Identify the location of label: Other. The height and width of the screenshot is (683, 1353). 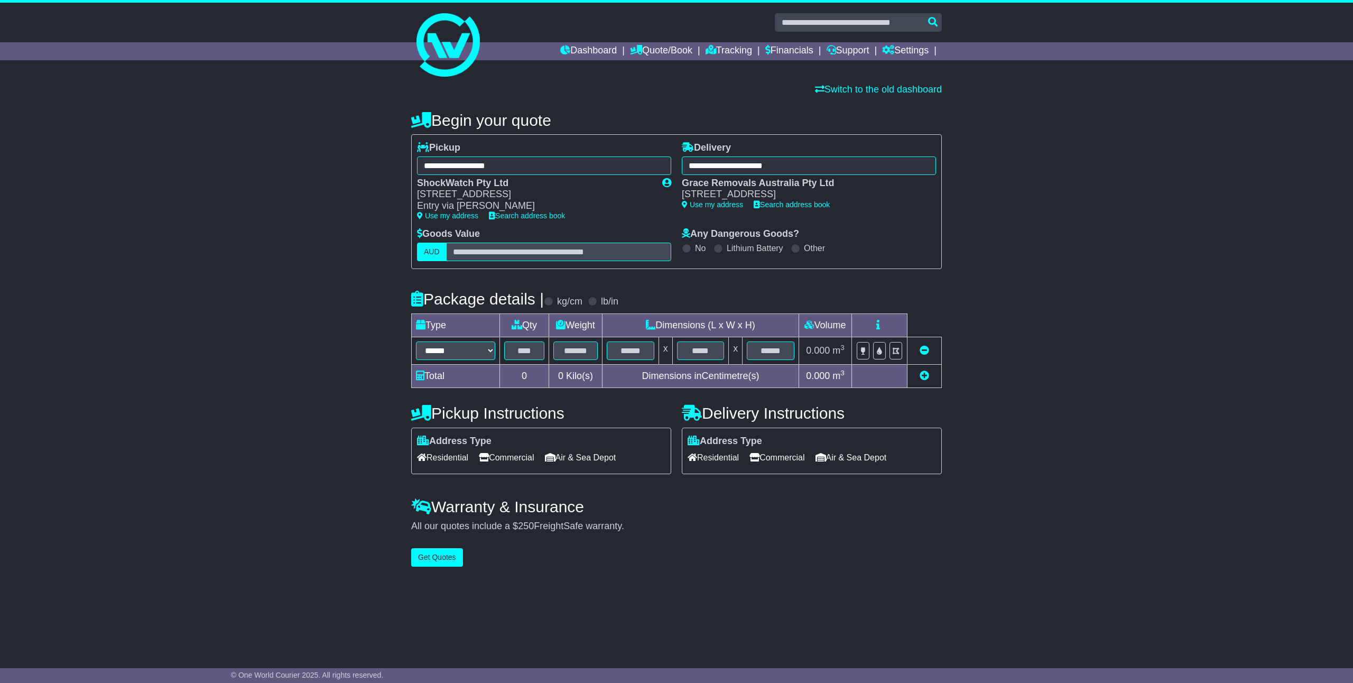
(814, 248).